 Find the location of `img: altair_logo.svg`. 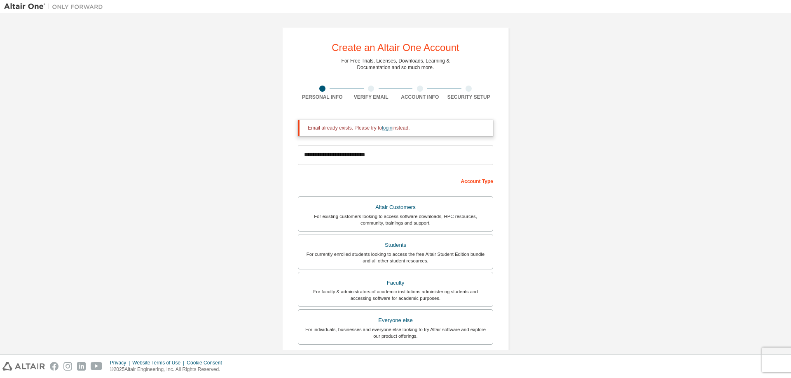

img: altair_logo.svg is located at coordinates (23, 366).